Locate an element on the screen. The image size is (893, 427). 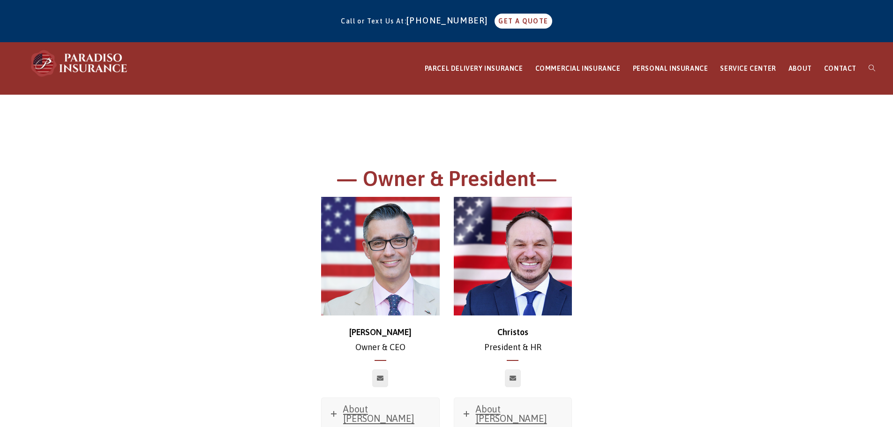
a: PERSONAL INSURANCE is located at coordinates (671, 68).